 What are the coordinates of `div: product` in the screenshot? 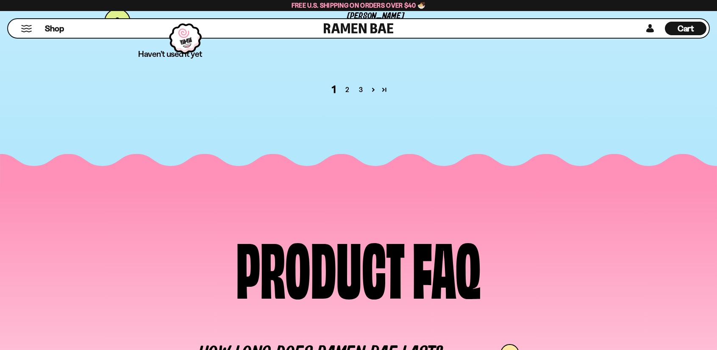 It's located at (320, 265).